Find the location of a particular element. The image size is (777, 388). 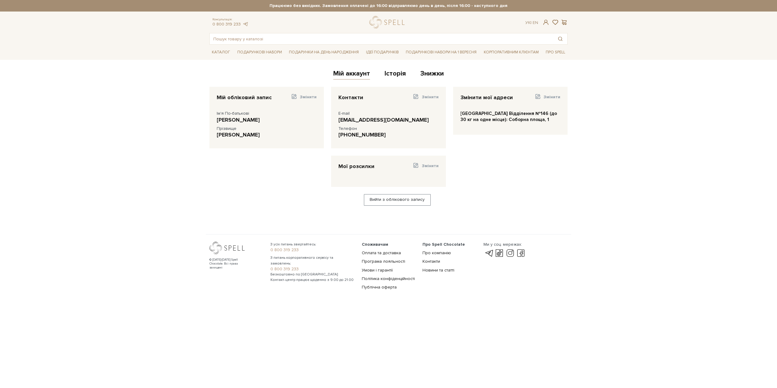

a: Новини та статті is located at coordinates (438, 270).